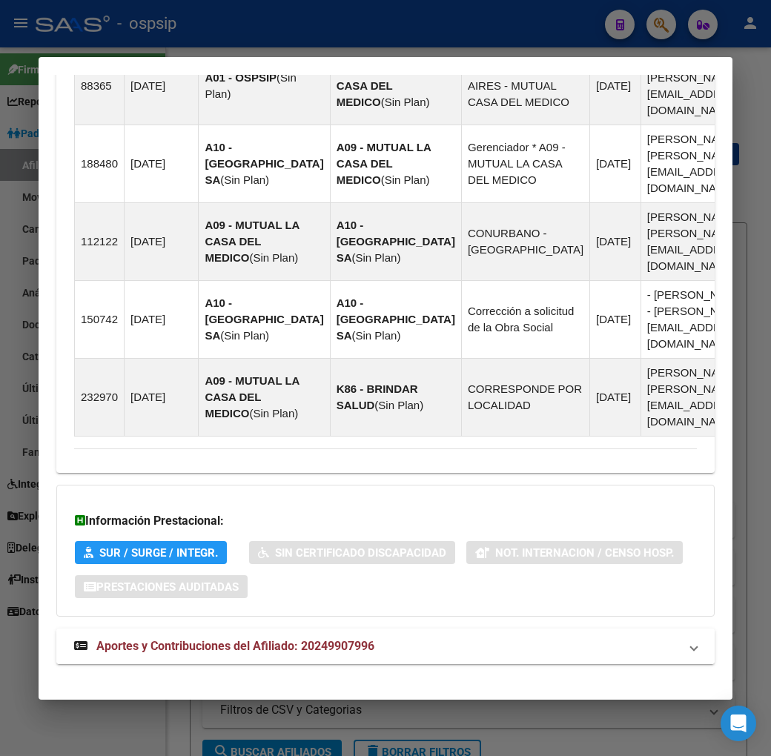 Image resolution: width=771 pixels, height=756 pixels. I want to click on td: 188480, so click(99, 163).